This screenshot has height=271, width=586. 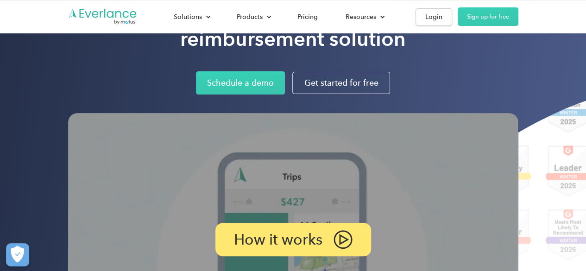 What do you see at coordinates (103, 17) in the screenshot?
I see `a: Go to homepage` at bounding box center [103, 17].